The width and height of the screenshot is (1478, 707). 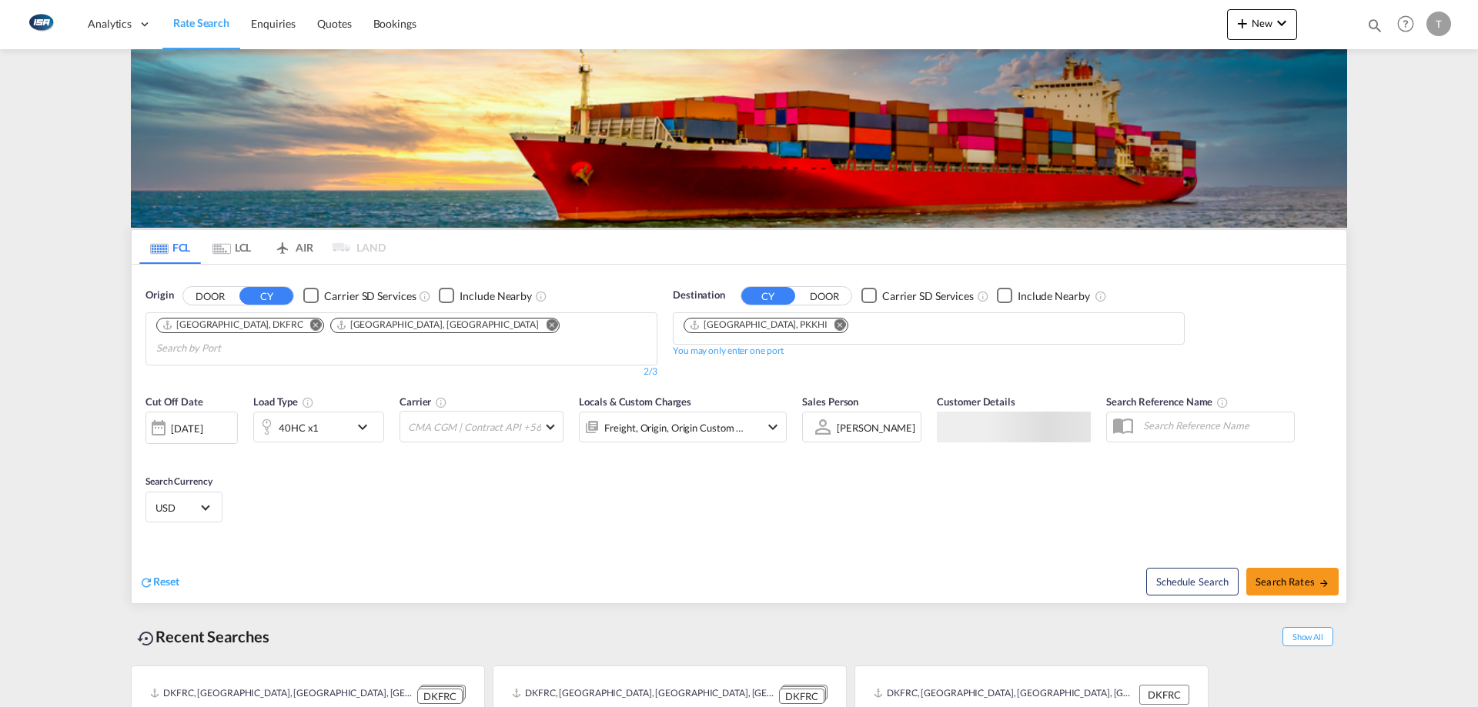 What do you see at coordinates (1215, 426) in the screenshot?
I see `input: Search Reference Name` at bounding box center [1215, 426].